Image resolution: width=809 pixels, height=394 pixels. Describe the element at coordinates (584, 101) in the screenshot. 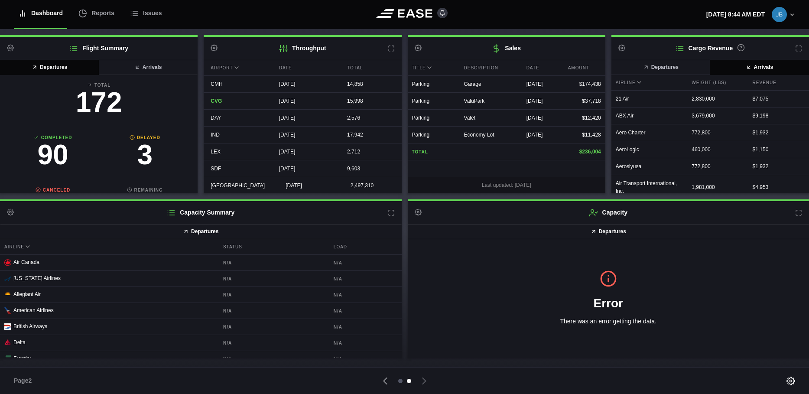

I see `div: $37,718` at that location.